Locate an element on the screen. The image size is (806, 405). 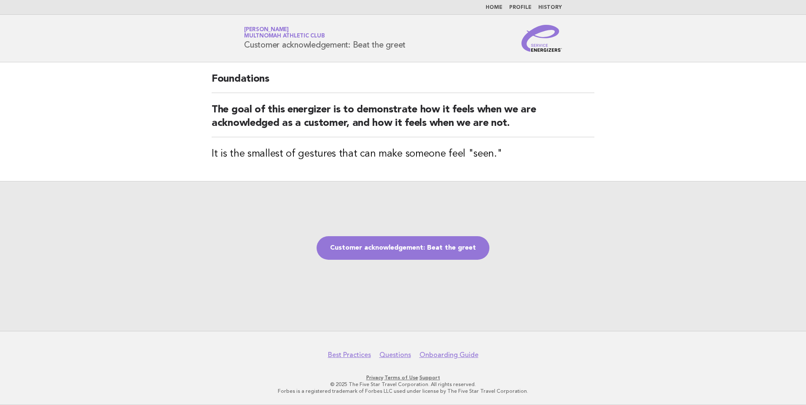
h3: It is the smallest of gestures that can make someone feel "seen." is located at coordinates (403, 154).